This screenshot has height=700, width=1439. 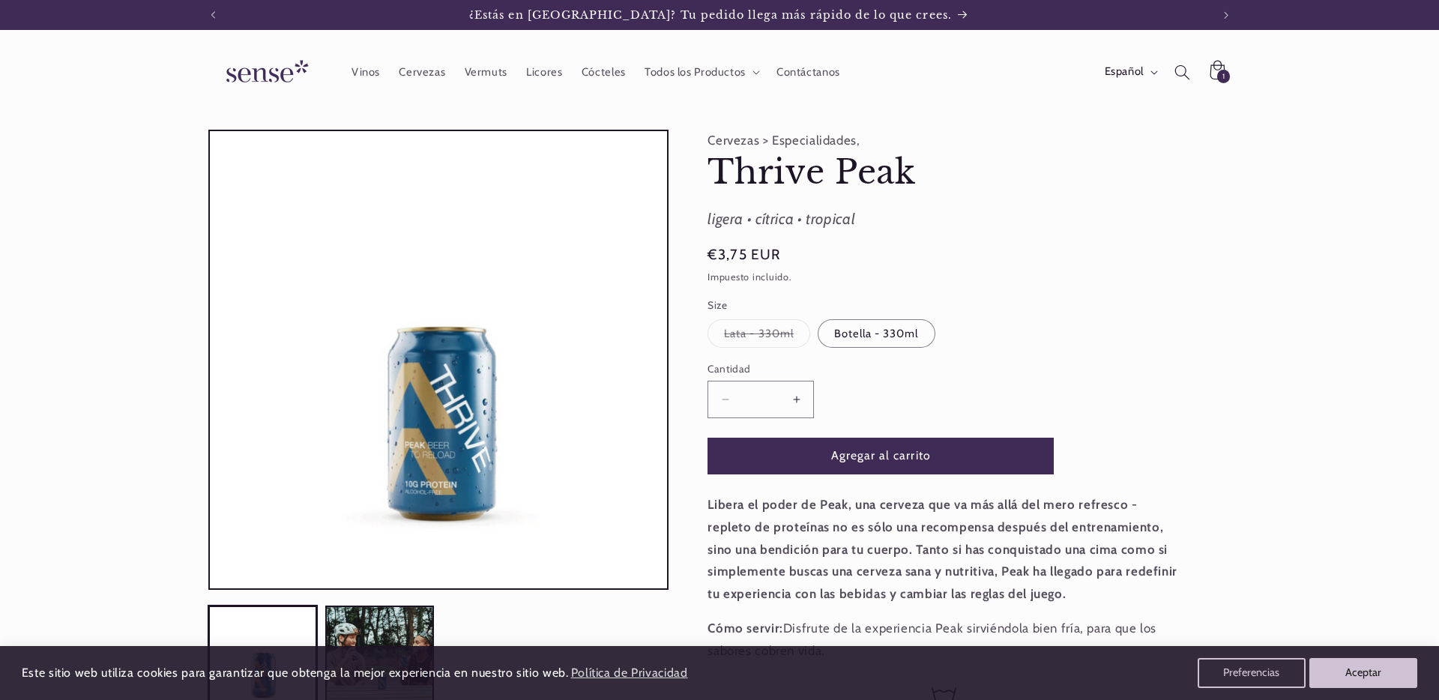 What do you see at coordinates (1124, 72) in the screenshot?
I see `span: Español` at bounding box center [1124, 72].